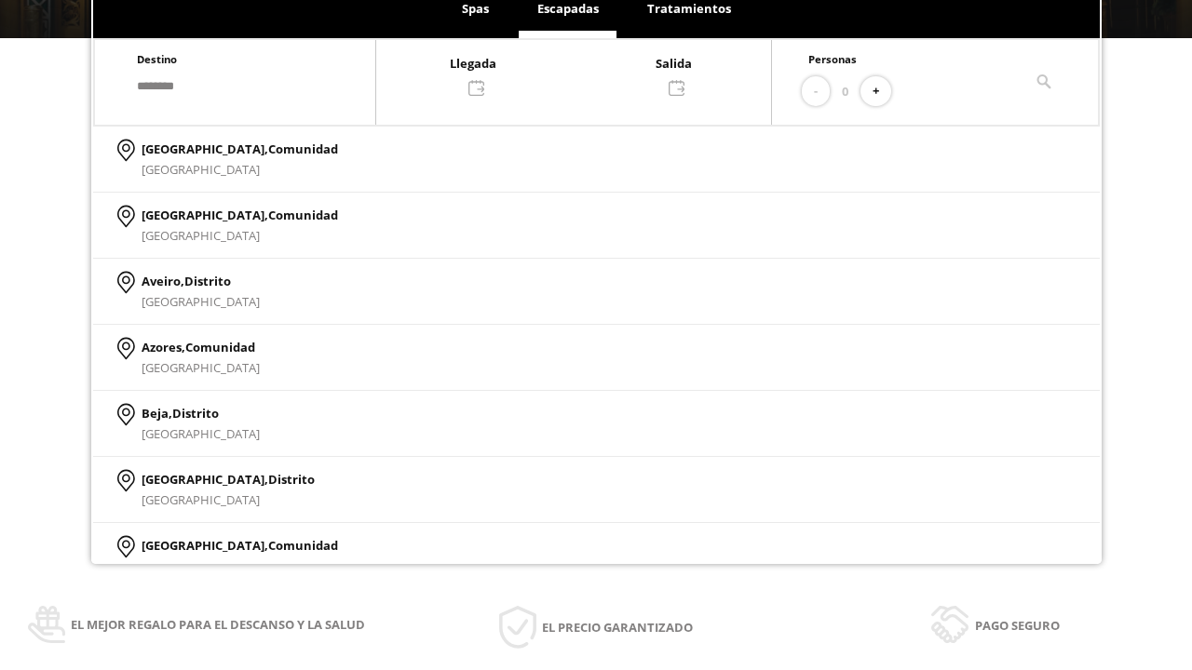 This screenshot has height=670, width=1192. I want to click on span: Pago seguro, so click(1017, 626).